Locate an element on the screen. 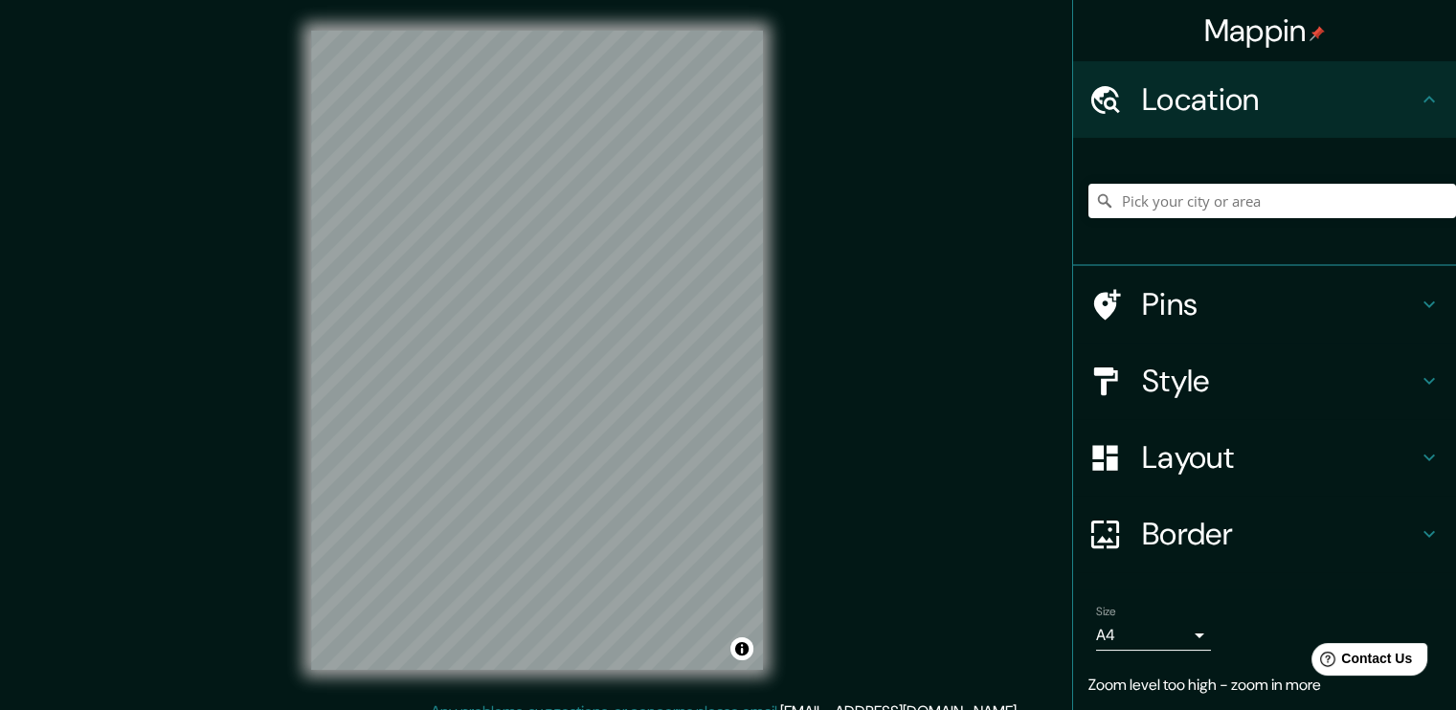 This screenshot has width=1456, height=710. h4: Pins is located at coordinates (1280, 304).